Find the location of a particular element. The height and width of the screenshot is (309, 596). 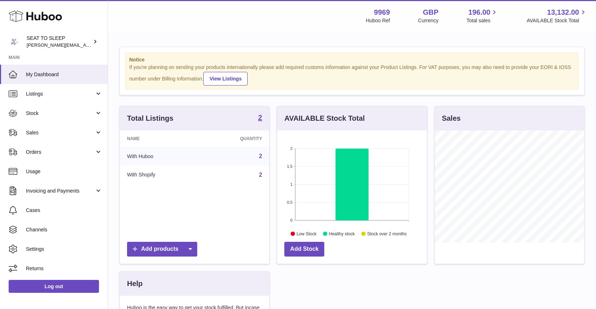

span: Total sales is located at coordinates (482, 21).